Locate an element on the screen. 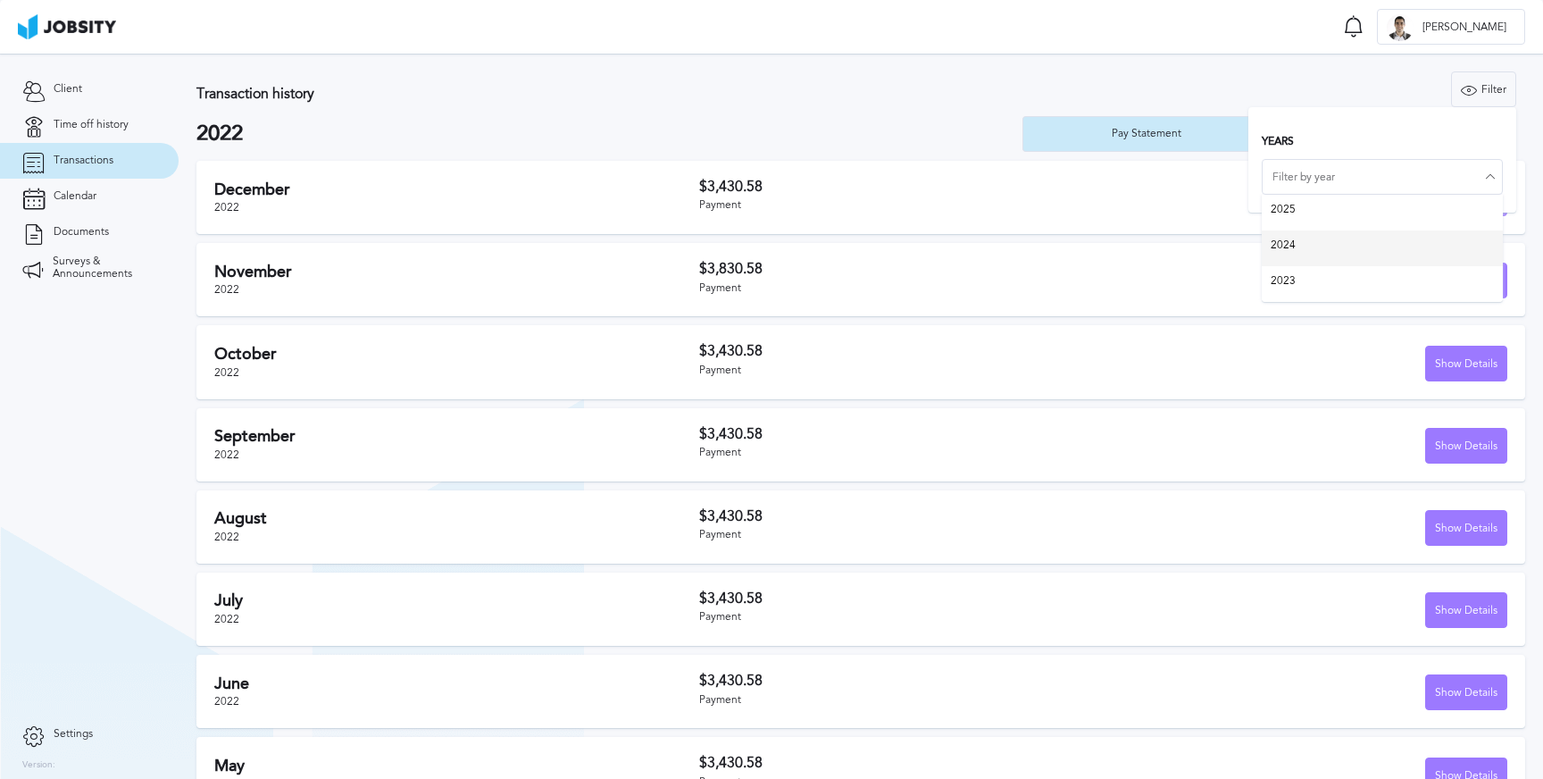  h2: November is located at coordinates (456, 271).